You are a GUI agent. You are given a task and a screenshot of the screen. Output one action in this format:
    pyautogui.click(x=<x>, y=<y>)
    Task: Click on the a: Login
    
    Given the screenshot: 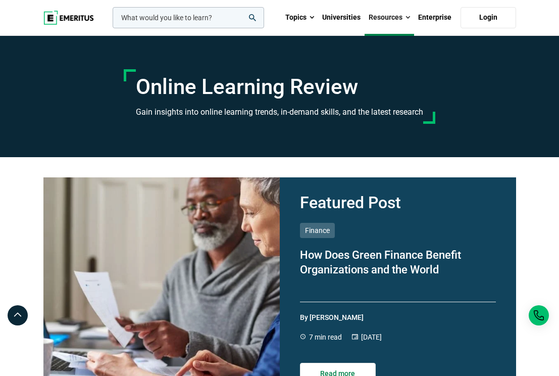 What is the action you would take?
    pyautogui.click(x=488, y=18)
    